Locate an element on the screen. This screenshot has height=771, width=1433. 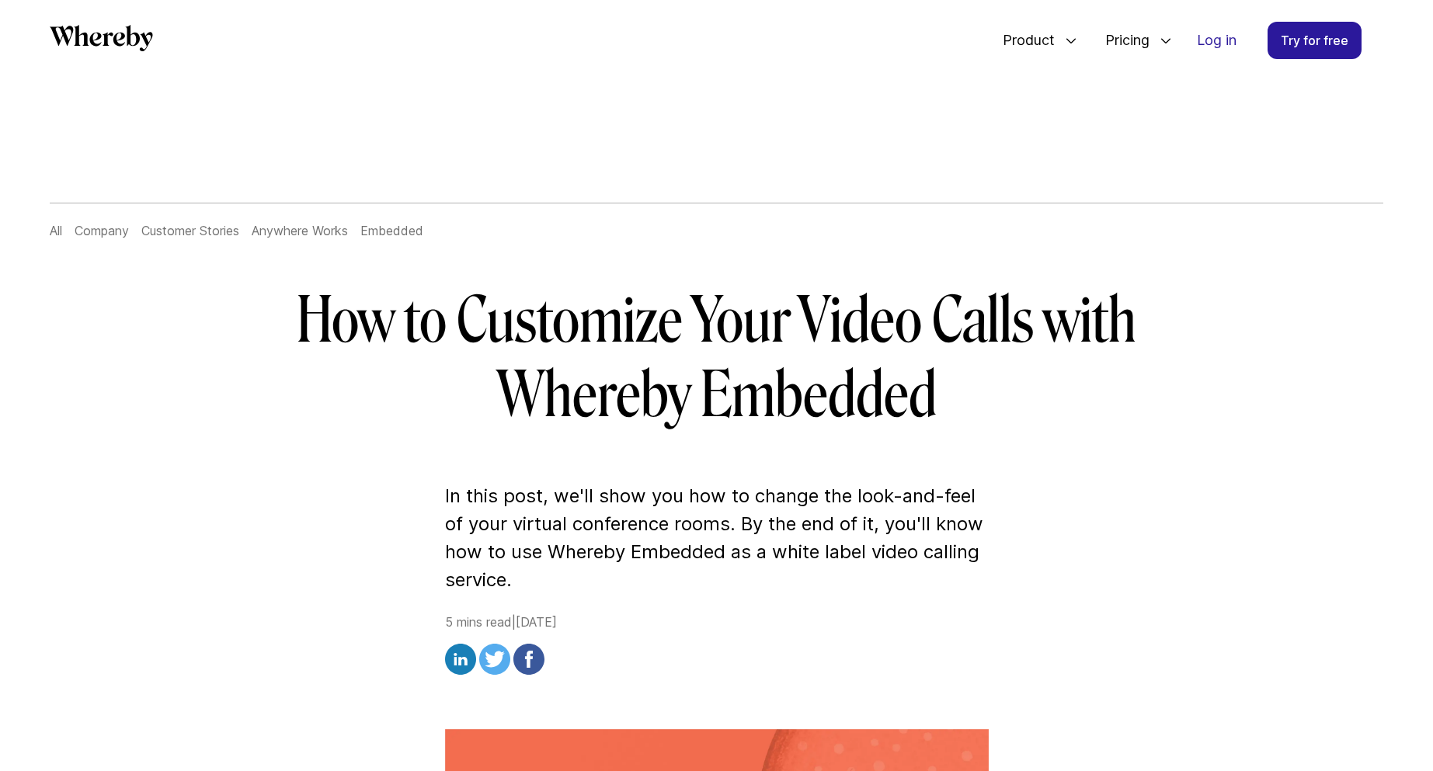
a: Whereby is located at coordinates (101, 40).